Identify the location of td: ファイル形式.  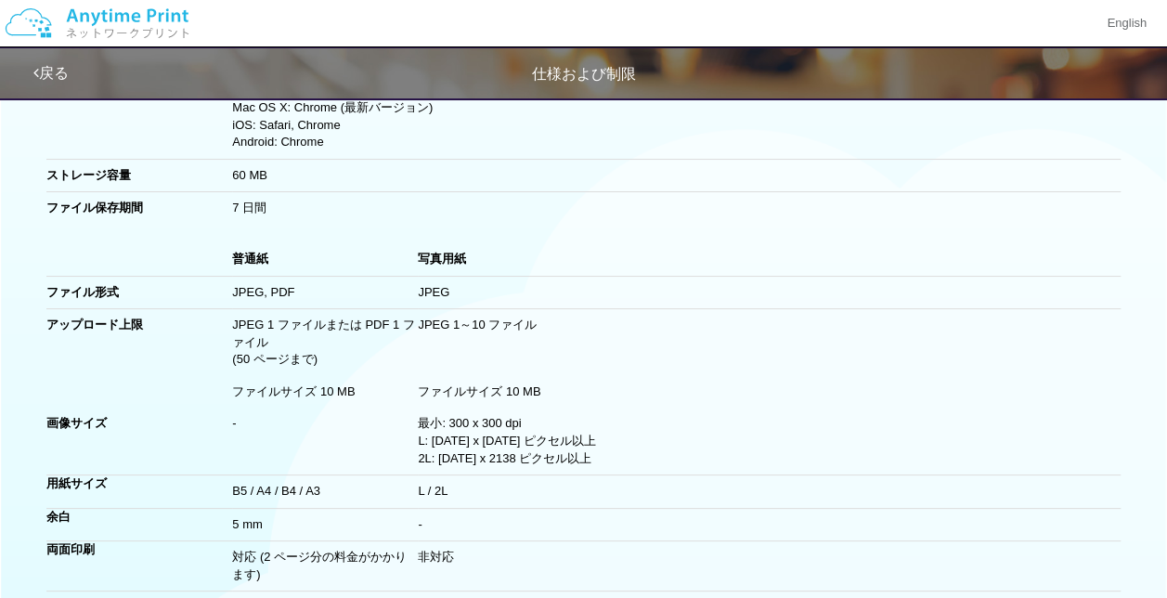
(139, 292).